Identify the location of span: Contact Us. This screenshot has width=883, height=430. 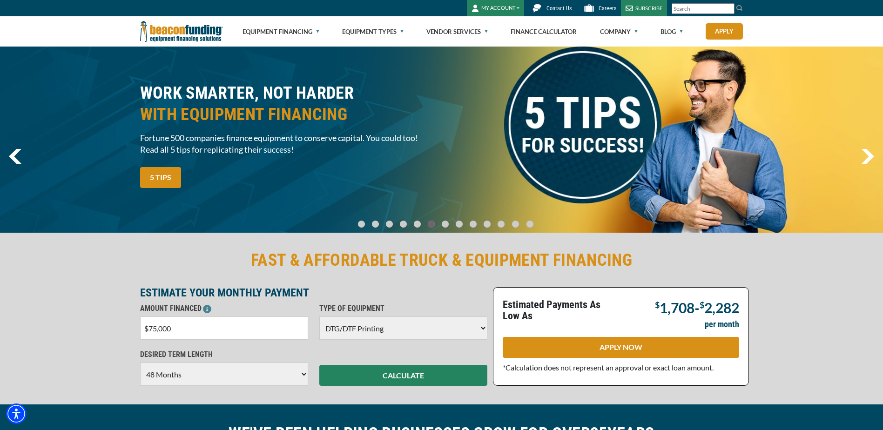
(559, 8).